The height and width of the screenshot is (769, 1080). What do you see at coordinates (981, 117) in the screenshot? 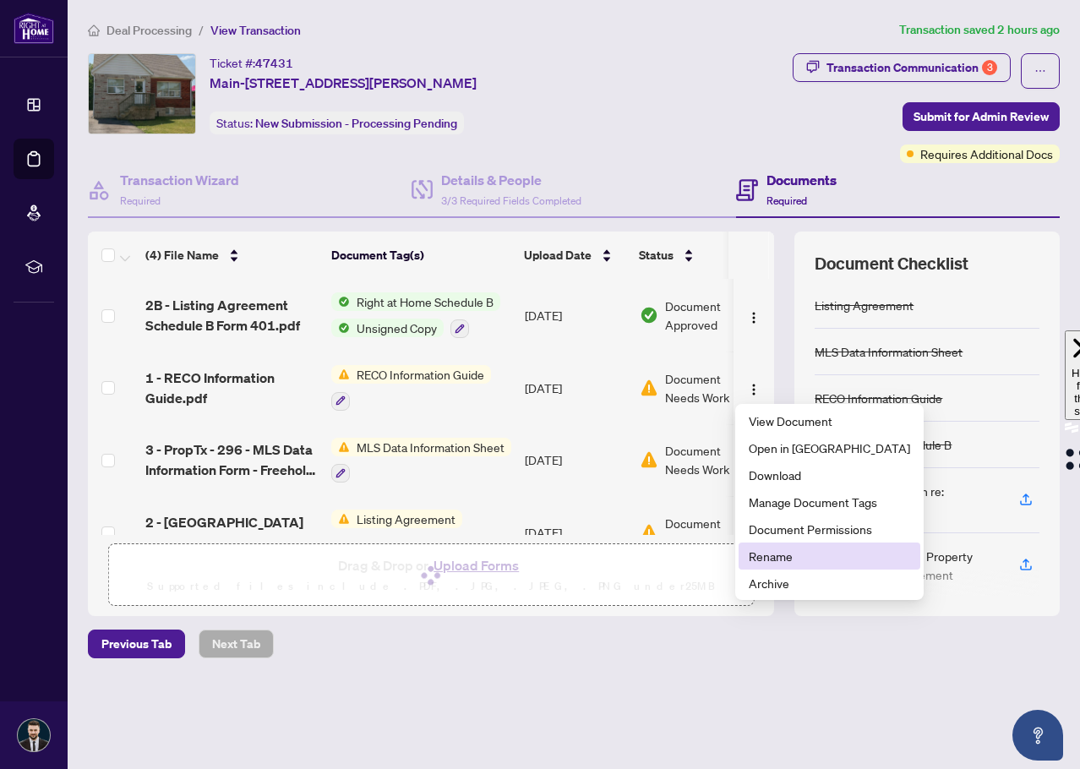
I see `span: Submit for Admin Review` at bounding box center [981, 117].